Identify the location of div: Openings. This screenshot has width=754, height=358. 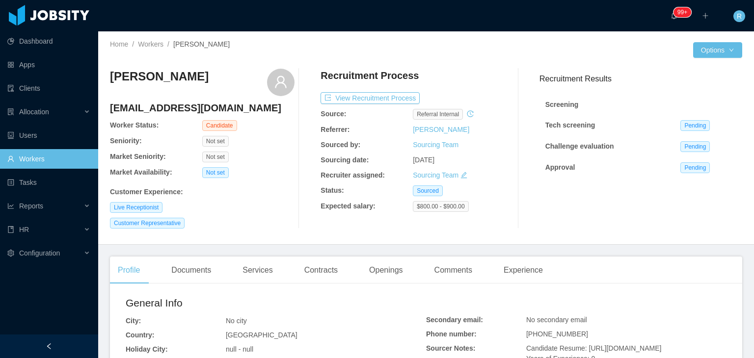
(386, 270).